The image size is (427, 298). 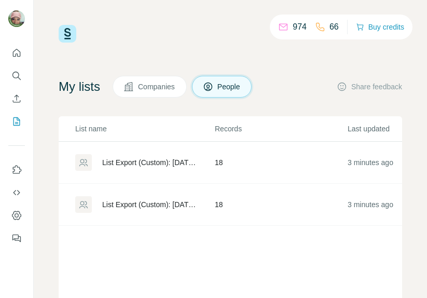 What do you see at coordinates (17, 192) in the screenshot?
I see `button: Use Surfe API` at bounding box center [17, 192].